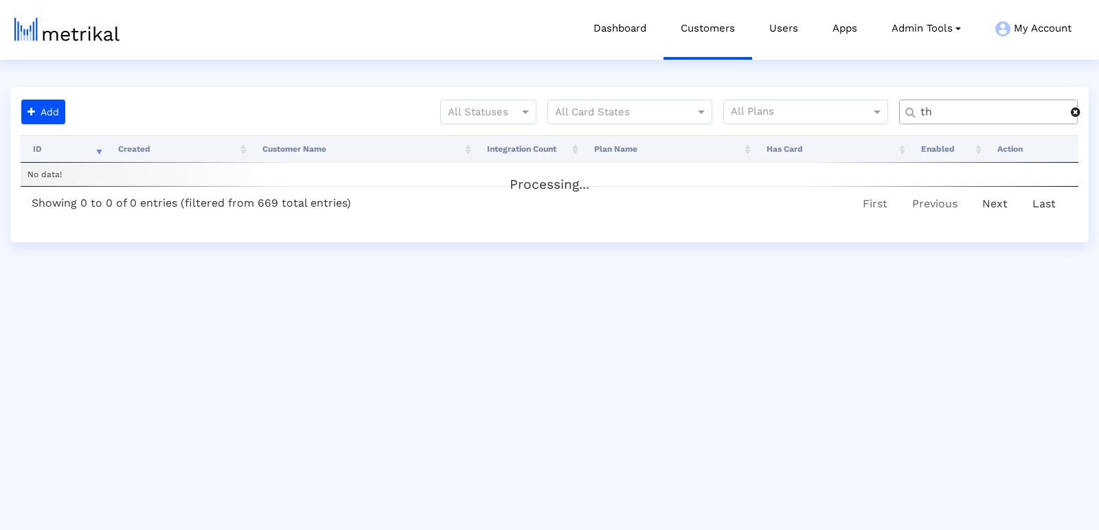 The width and height of the screenshot is (1099, 530). What do you see at coordinates (191, 201) in the screenshot?
I see `div: Showing 0 to 0 of 0 entries (filtered from 669 total entries)` at bounding box center [191, 201].